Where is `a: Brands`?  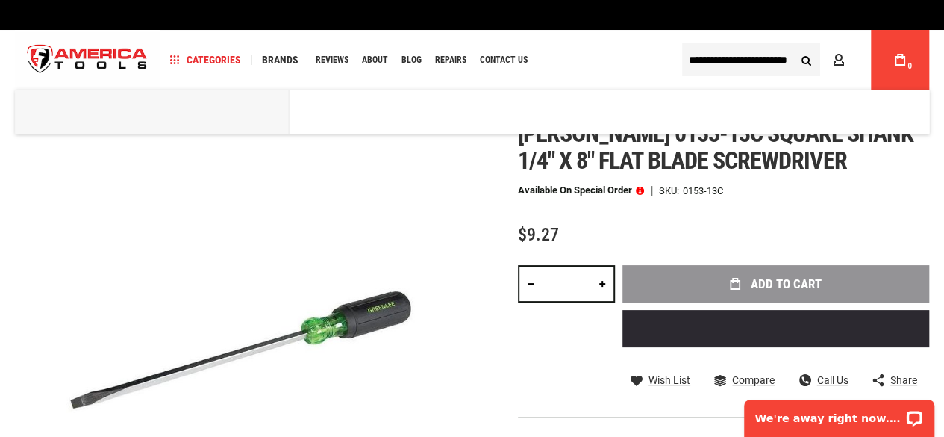
a: Brands is located at coordinates (280, 60).